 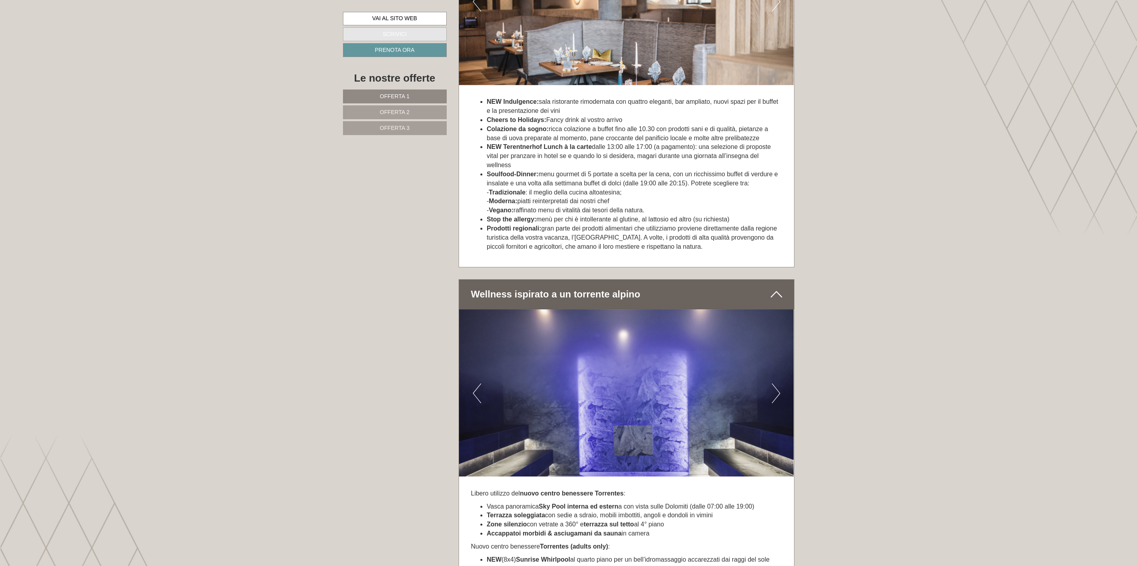 I want to click on span: Offerta 2, so click(x=394, y=112).